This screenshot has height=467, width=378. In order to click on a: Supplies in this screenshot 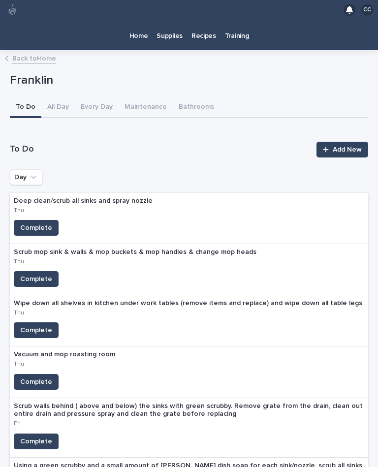, I will do `click(169, 35)`.